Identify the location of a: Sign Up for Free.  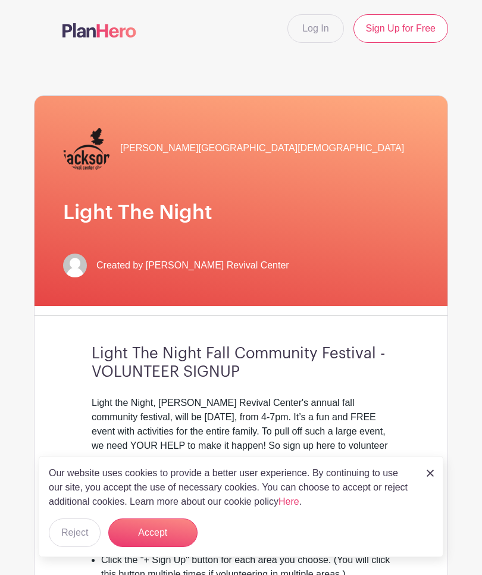
(401, 29).